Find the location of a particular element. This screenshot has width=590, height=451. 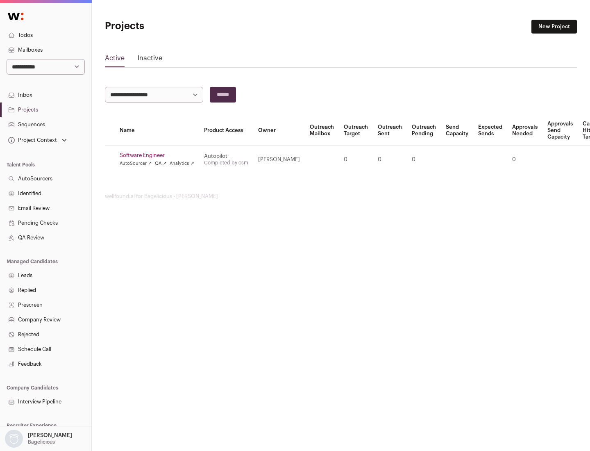

img: nopic.png is located at coordinates (14, 439).